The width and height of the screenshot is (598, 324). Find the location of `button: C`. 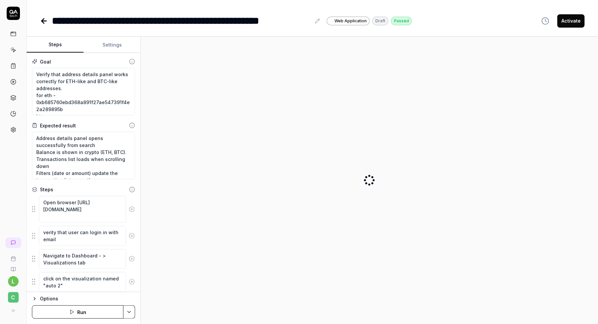

button: C is located at coordinates (13, 296).